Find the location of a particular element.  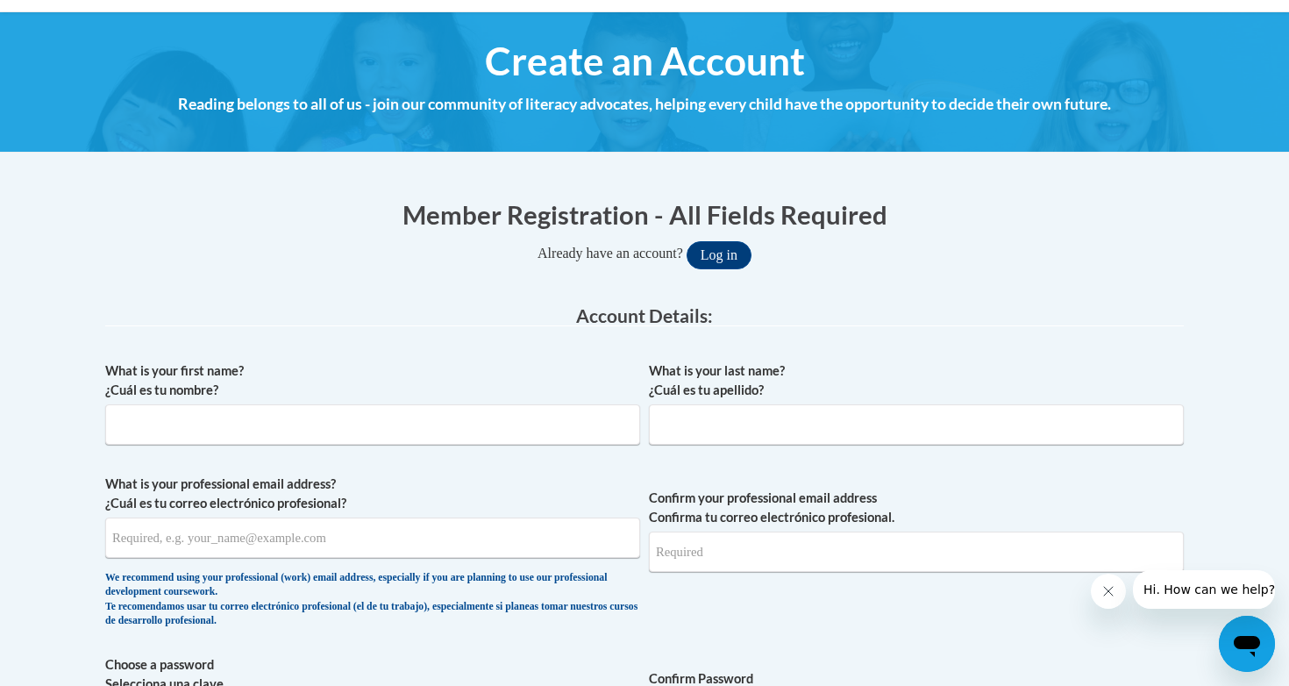

span: Account Details: is located at coordinates (645, 315).